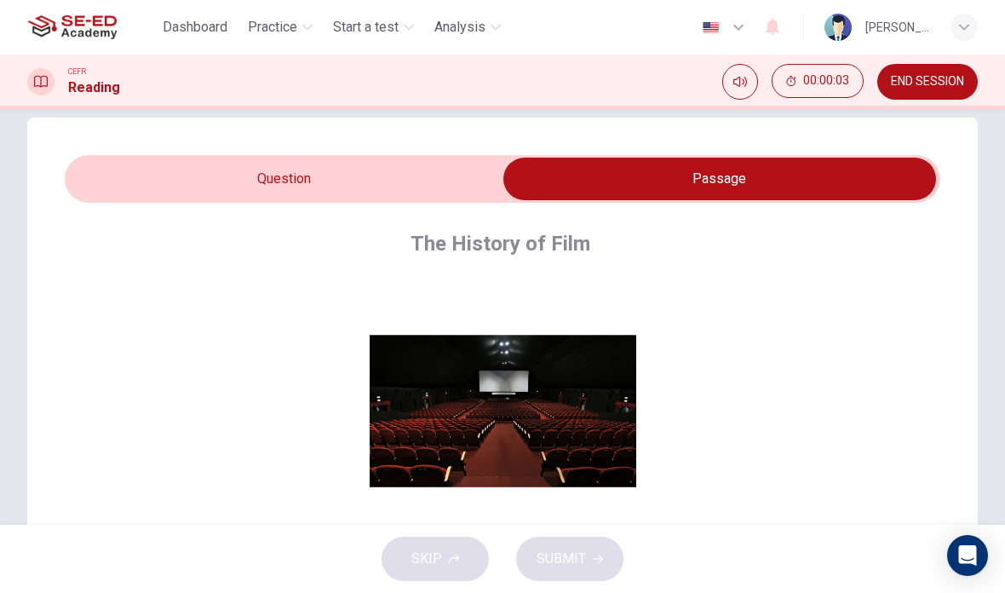 The image size is (1005, 593). What do you see at coordinates (818, 82) in the screenshot?
I see `div: Hide` at bounding box center [818, 82].